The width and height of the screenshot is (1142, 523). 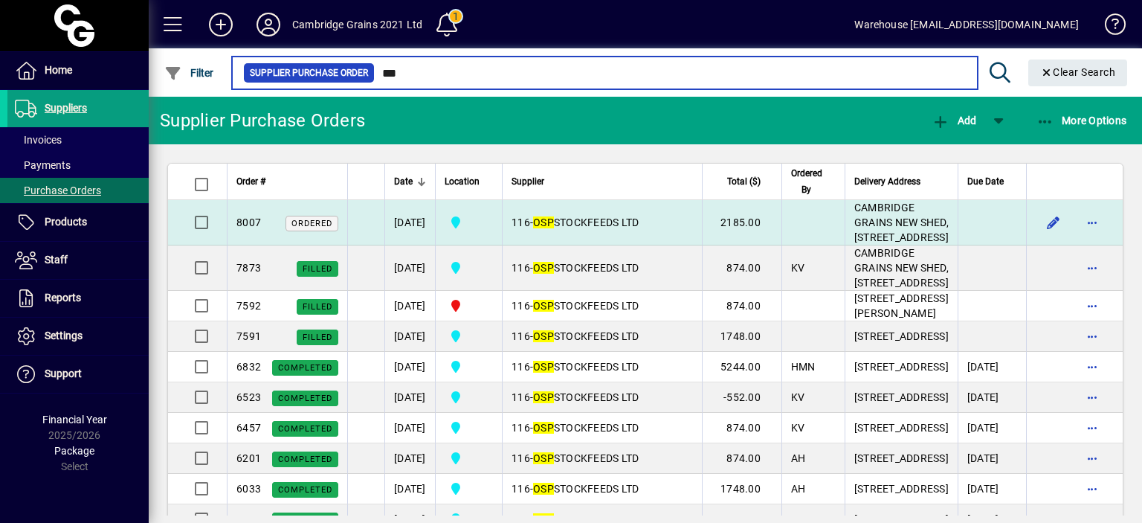 What do you see at coordinates (74, 451) in the screenshot?
I see `span: Package` at bounding box center [74, 451].